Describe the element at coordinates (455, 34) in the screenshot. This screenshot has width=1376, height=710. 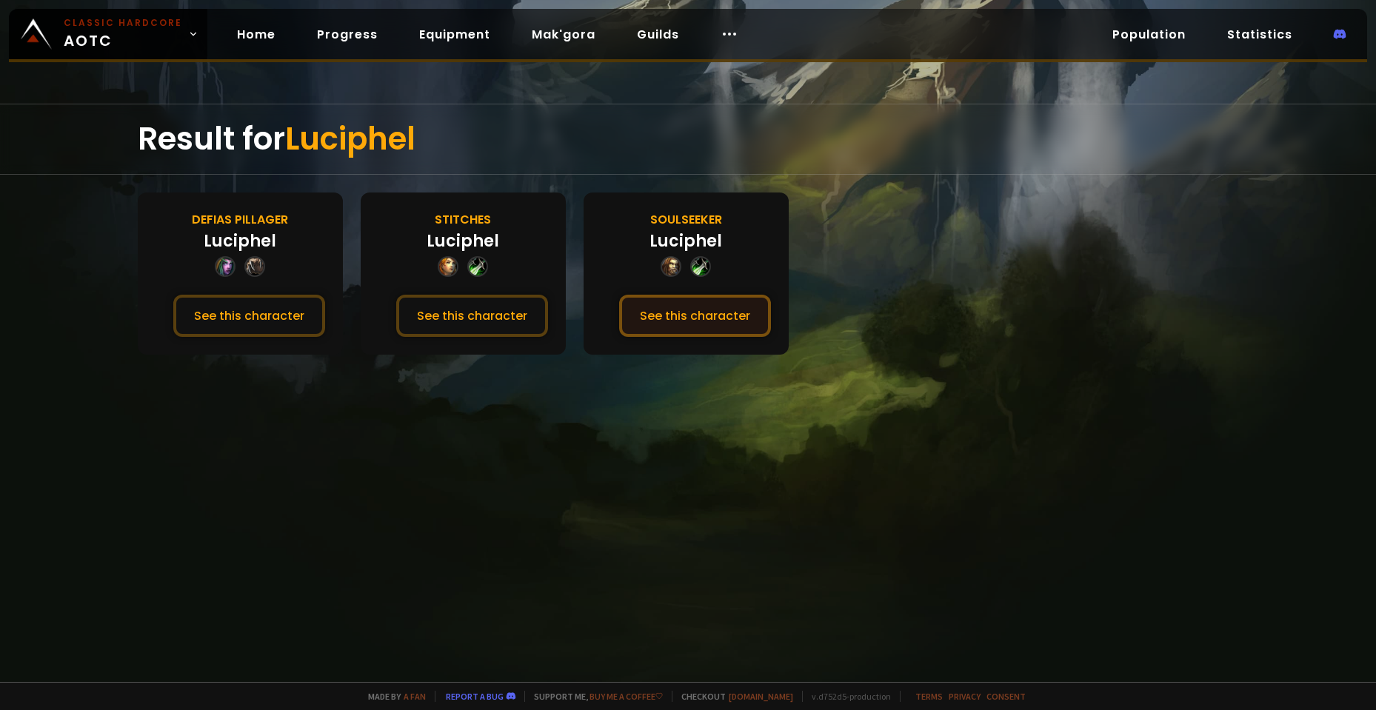
I see `a: Equipment` at that location.